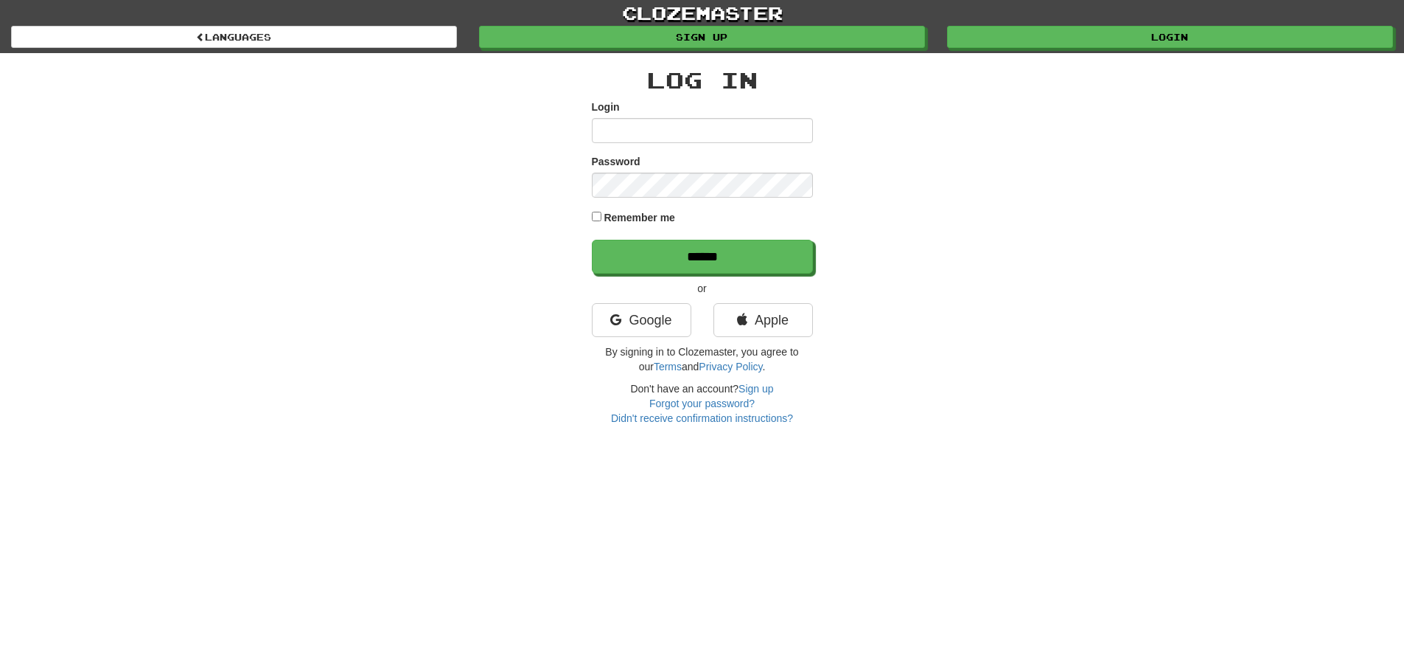 This screenshot has height=672, width=1404. I want to click on a: Google, so click(641, 320).